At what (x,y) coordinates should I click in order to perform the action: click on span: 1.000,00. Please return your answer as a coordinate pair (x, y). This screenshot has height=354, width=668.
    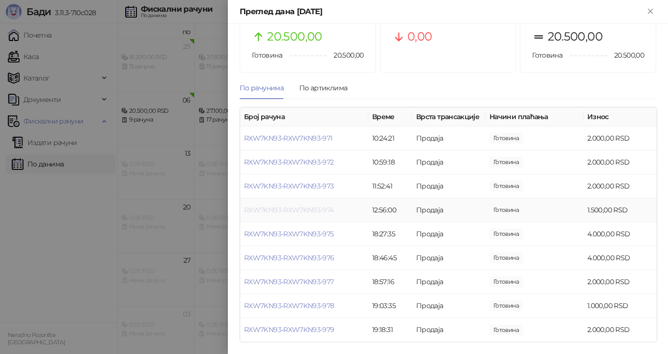
    Looking at the image, I should click on (506, 306).